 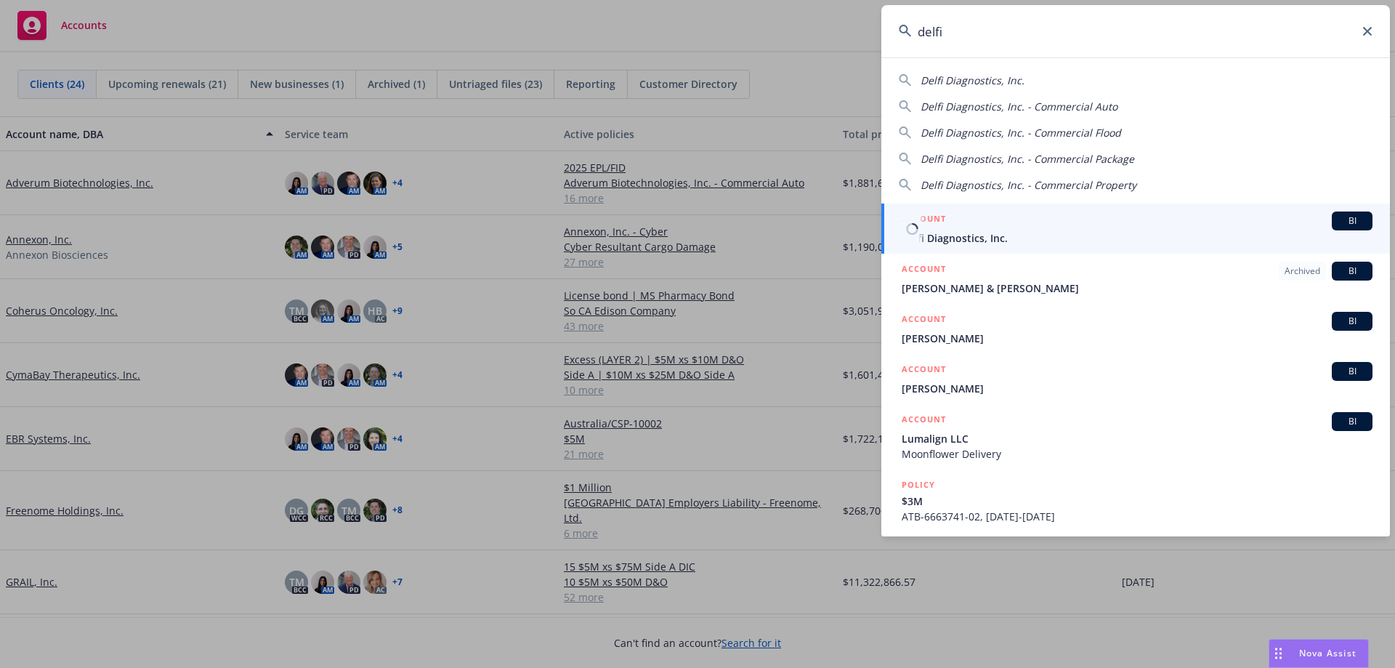 What do you see at coordinates (1028, 185) in the screenshot?
I see `span: Delfi Diagnostics, Inc. - Commercial Property` at bounding box center [1028, 185].